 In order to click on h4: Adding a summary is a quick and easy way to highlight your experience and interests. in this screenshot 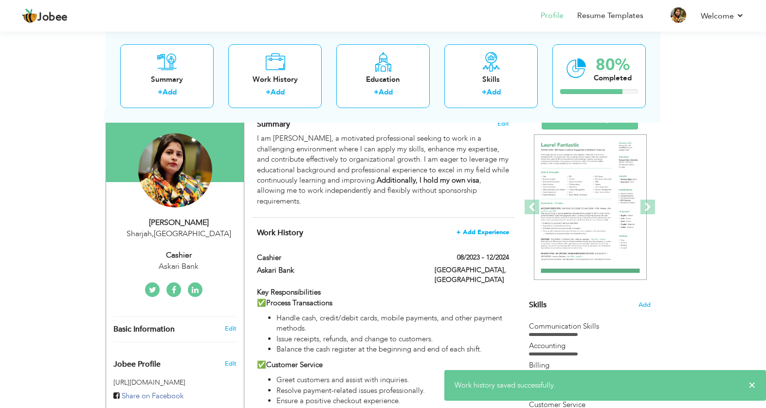, I will do `click(383, 124)`.